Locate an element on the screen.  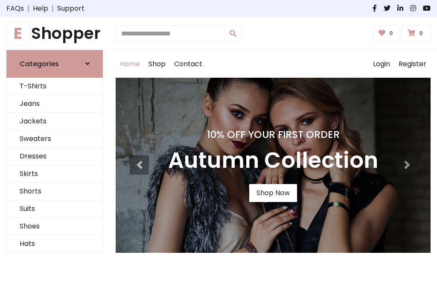
a: Shoes is located at coordinates (55, 226).